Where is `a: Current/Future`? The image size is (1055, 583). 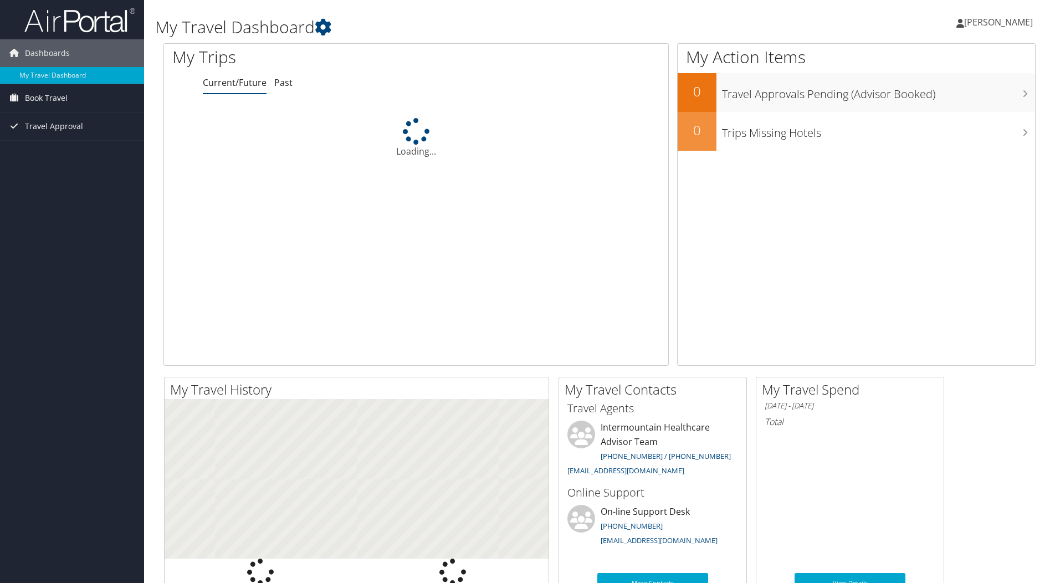 a: Current/Future is located at coordinates (234, 83).